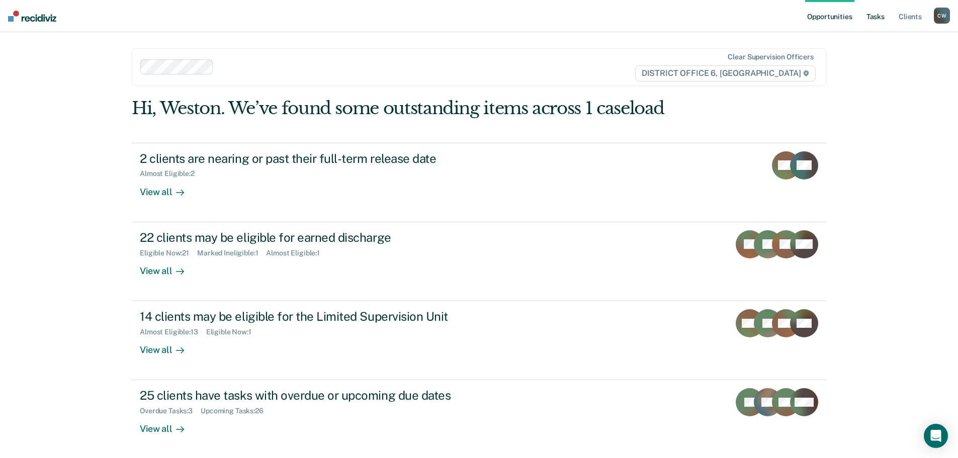 This screenshot has height=458, width=958. What do you see at coordinates (231, 253) in the screenshot?
I see `div: Marked Ineligible : 1` at bounding box center [231, 253].